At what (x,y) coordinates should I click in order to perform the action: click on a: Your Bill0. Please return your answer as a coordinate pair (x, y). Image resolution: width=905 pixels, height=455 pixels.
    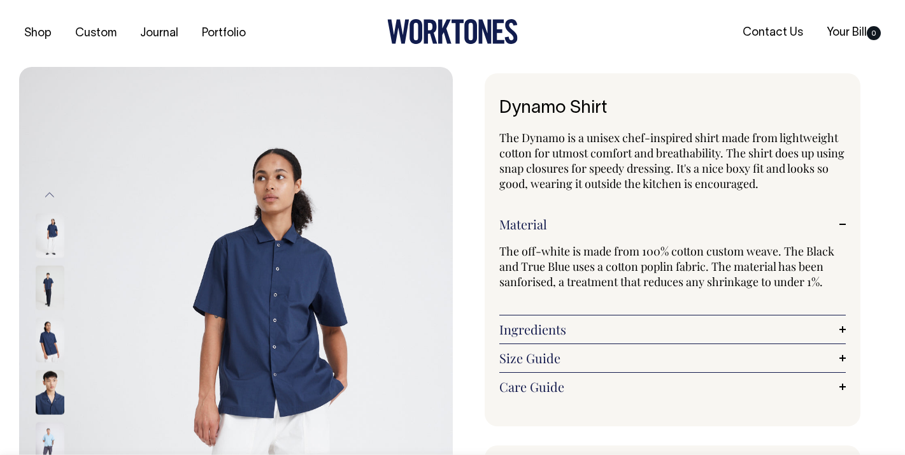
    Looking at the image, I should click on (854, 32).